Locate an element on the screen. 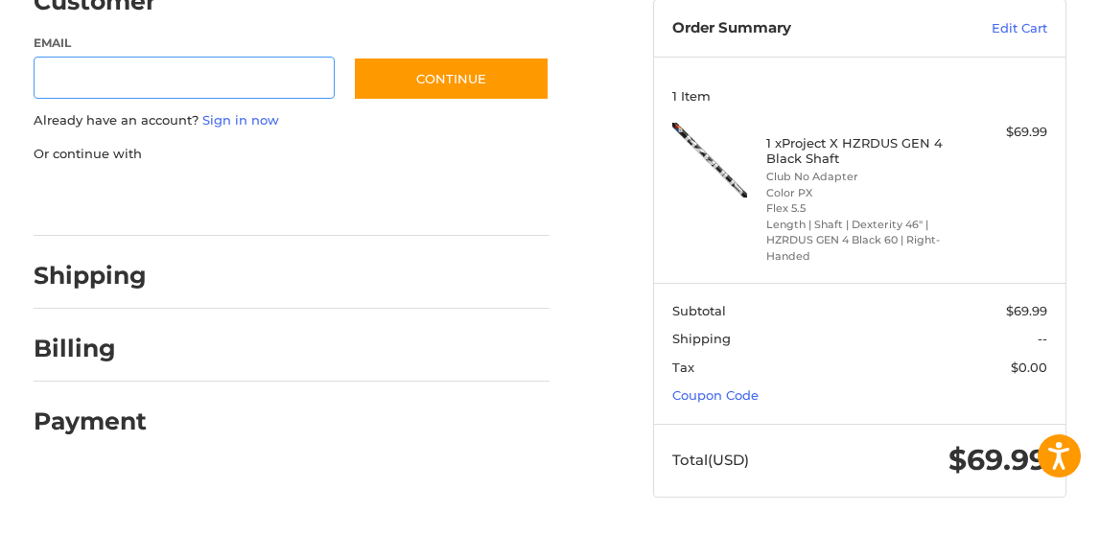 Image resolution: width=1100 pixels, height=535 pixels. li: Club No Adapter is located at coordinates (858, 177).